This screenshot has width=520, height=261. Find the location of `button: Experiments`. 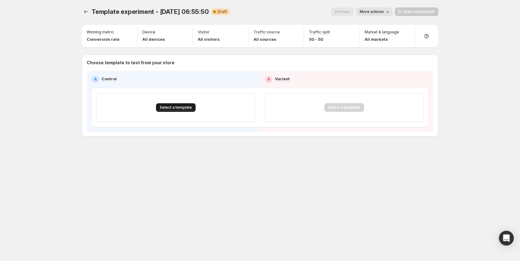

button: Experiments is located at coordinates (86, 12).